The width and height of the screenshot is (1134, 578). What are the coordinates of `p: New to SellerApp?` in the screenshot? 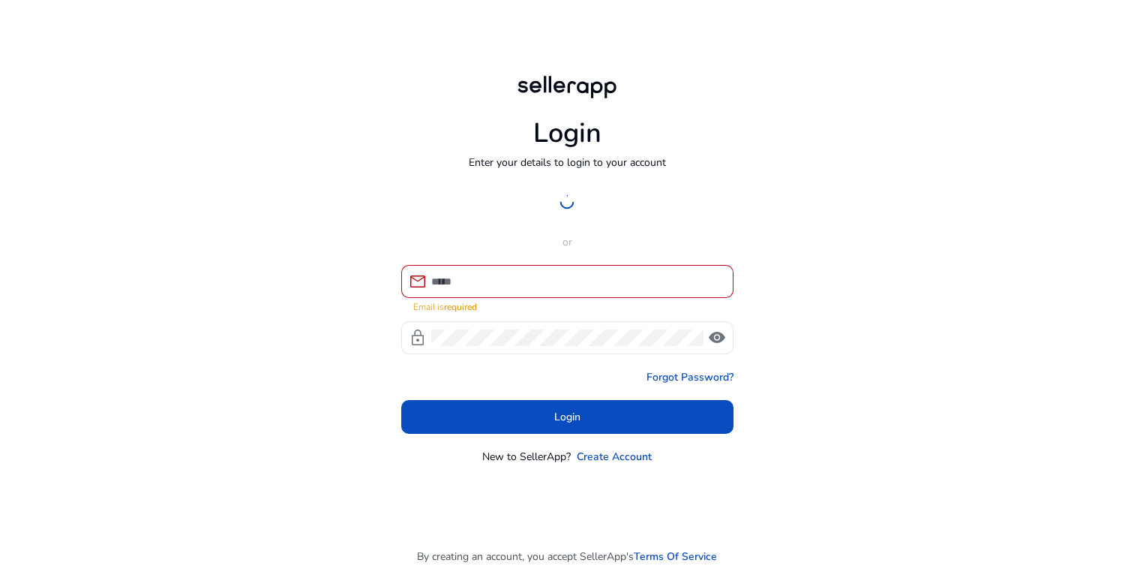 It's located at (527, 456).